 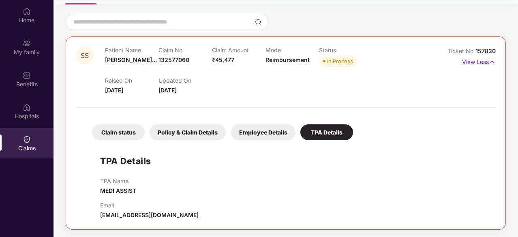 I want to click on div: In Process, so click(x=340, y=61).